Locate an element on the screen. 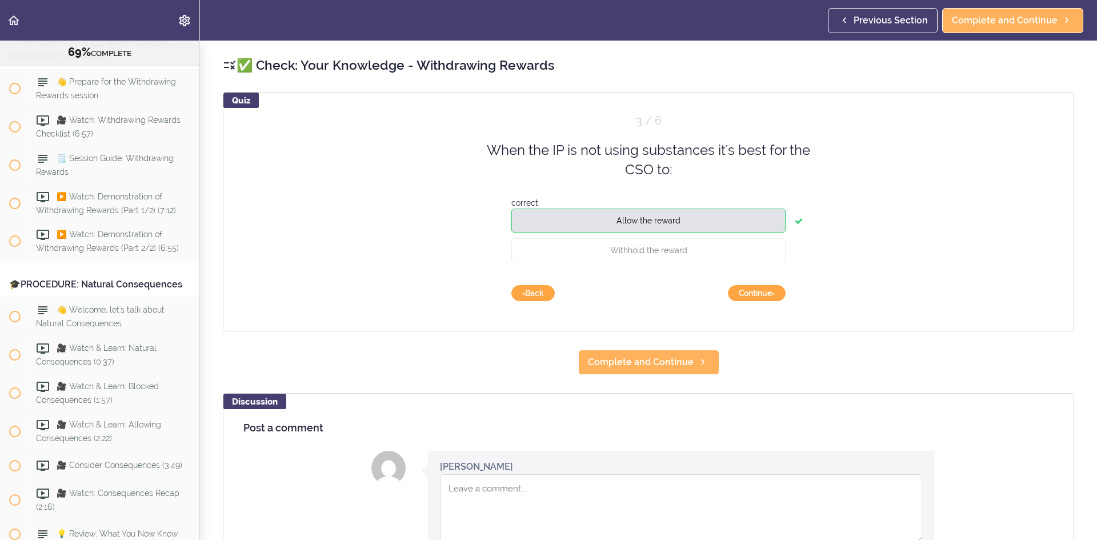  span: 🎥 Watch & Learn: Blocked Consequences (1:57) is located at coordinates (97, 393).